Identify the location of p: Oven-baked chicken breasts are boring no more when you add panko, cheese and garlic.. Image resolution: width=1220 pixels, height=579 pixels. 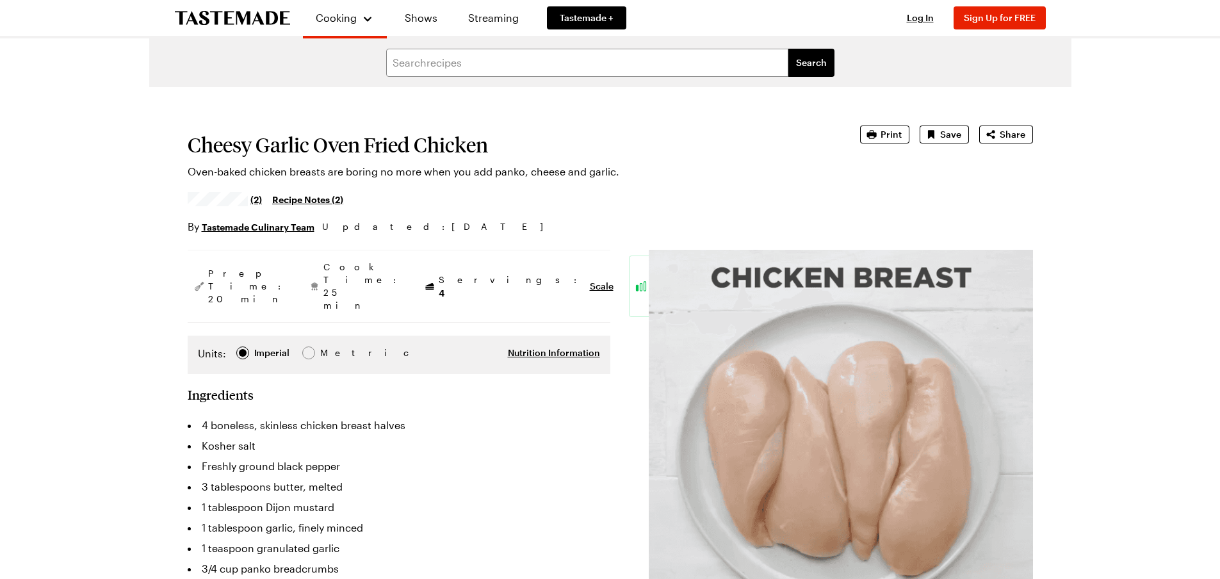
(506, 172).